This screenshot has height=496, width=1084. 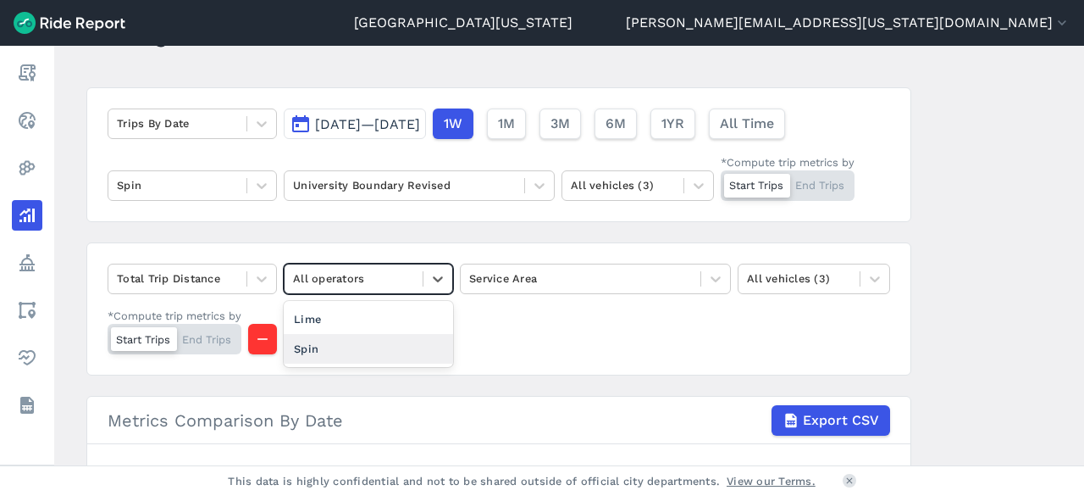 What do you see at coordinates (27, 215) in the screenshot?
I see `a: Analyze` at bounding box center [27, 215].